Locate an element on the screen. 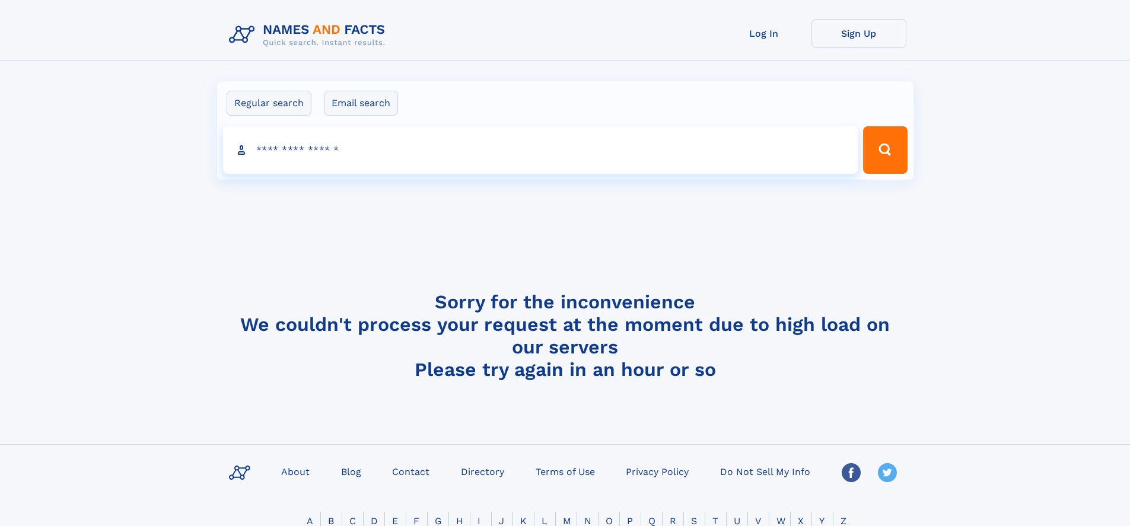 This screenshot has width=1130, height=526. img: Facebook is located at coordinates (851, 473).